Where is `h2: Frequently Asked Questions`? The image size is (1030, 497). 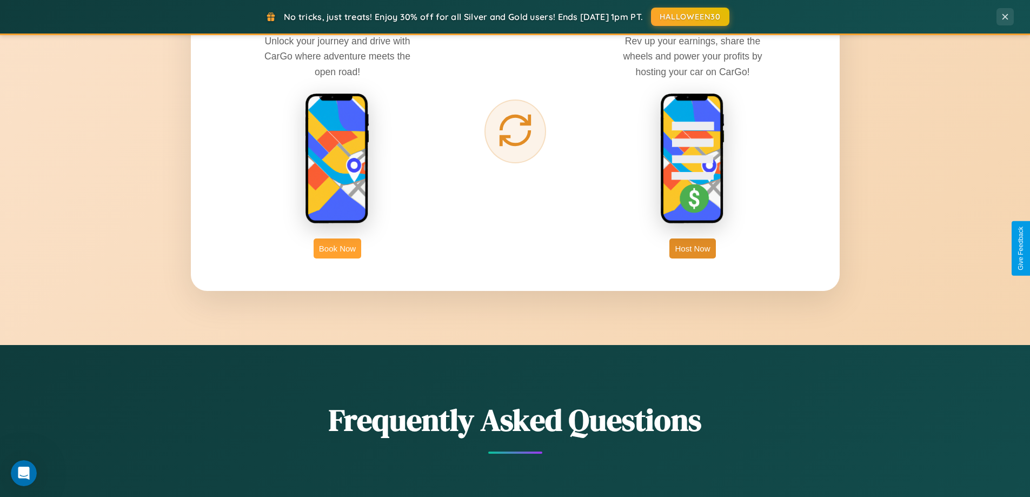
h2: Frequently Asked Questions is located at coordinates (515, 419).